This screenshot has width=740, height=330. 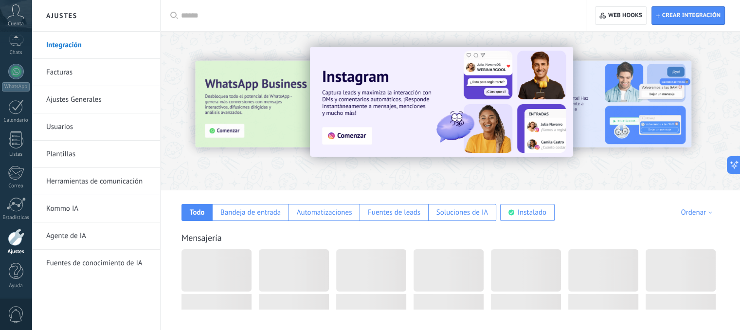 I want to click on div: Bandeja de entrada, so click(x=251, y=212).